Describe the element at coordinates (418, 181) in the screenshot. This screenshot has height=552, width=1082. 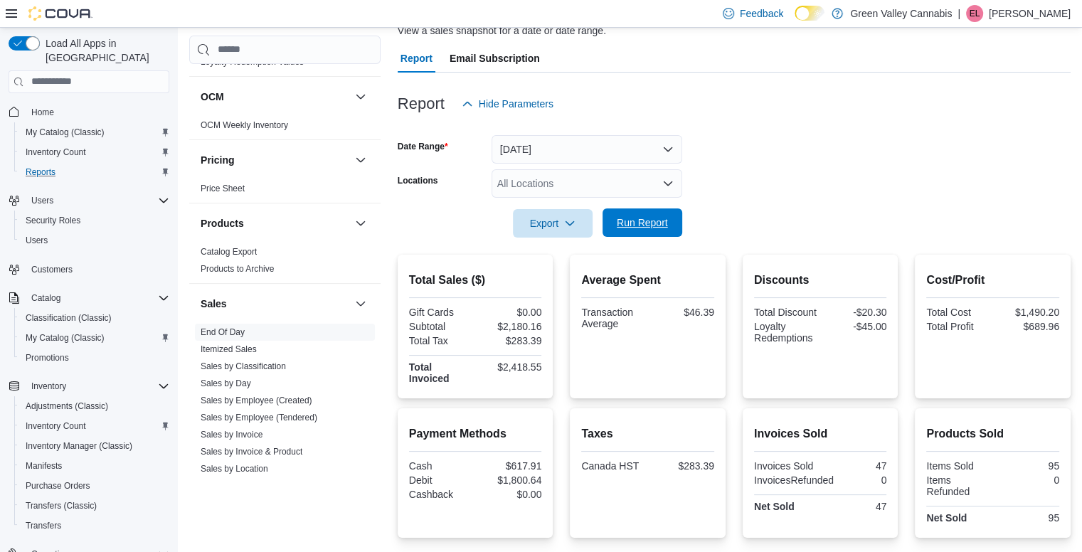
I see `label: Locations` at that location.